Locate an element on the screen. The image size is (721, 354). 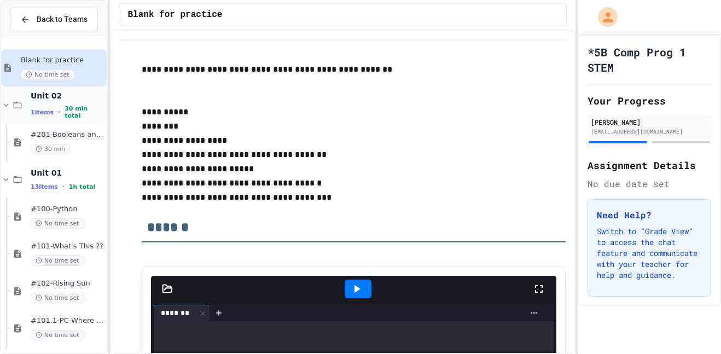
span: #101-What's This ?? is located at coordinates (67, 246).